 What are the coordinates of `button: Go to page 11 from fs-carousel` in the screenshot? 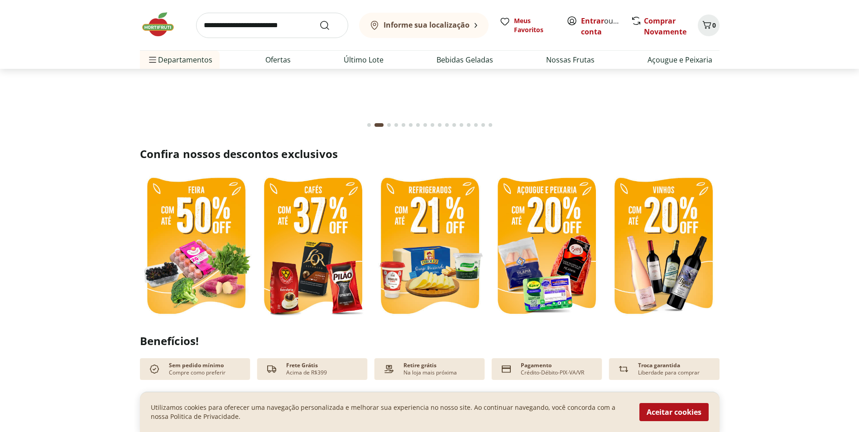 It's located at (447, 125).